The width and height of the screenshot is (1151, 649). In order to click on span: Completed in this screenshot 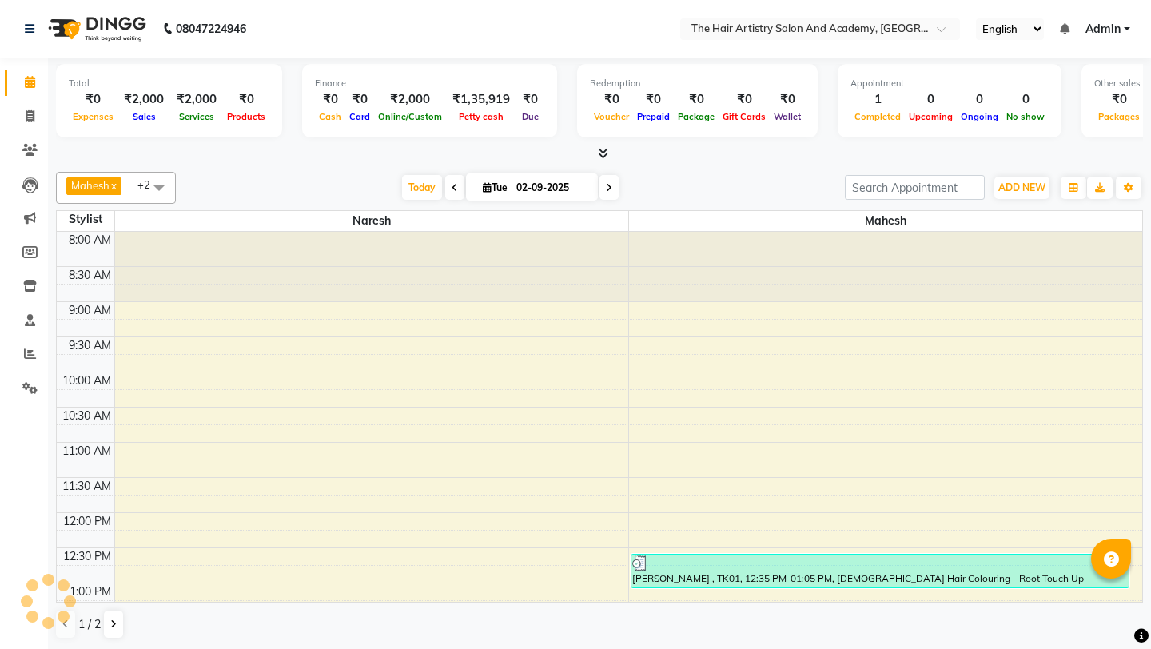, I will do `click(878, 117)`.